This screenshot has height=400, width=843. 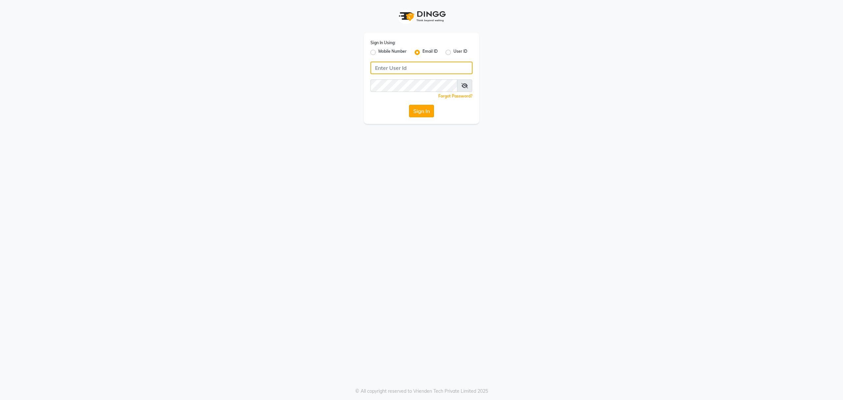 I want to click on label: Email ID, so click(x=430, y=52).